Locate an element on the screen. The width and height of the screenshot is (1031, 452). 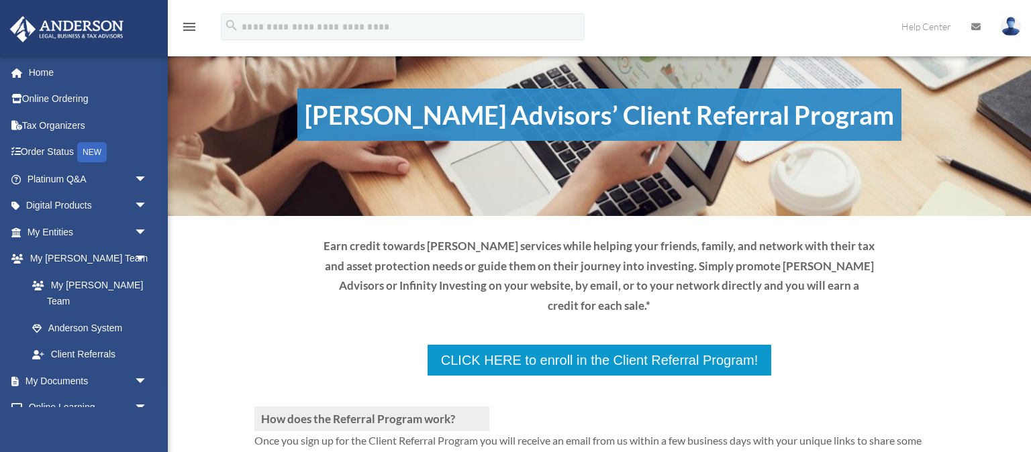
i: search is located at coordinates (231, 25).